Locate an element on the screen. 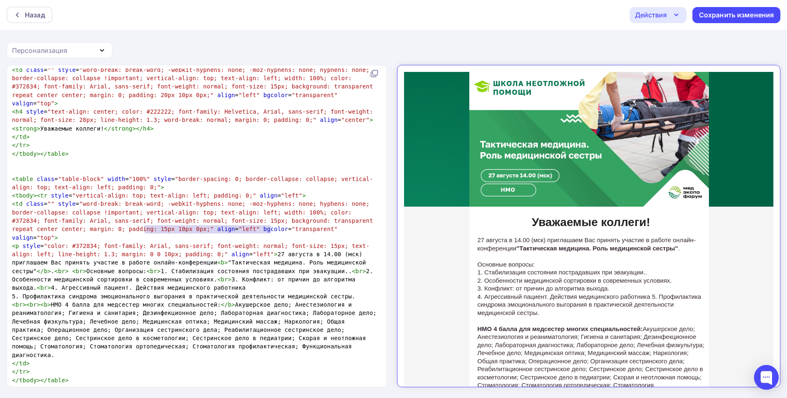 This screenshot has height=398, width=787. span: strong is located at coordinates (122, 129).